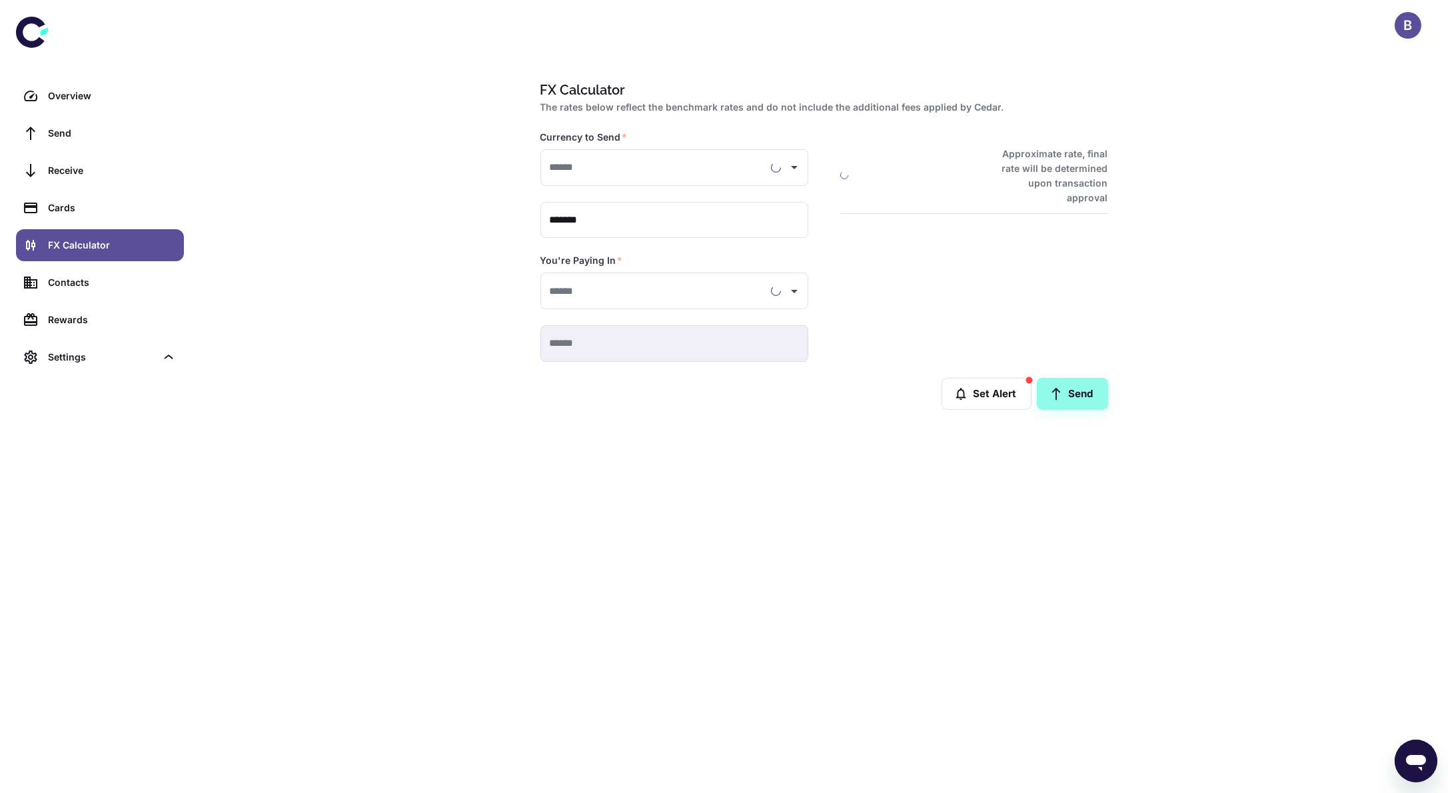 Image resolution: width=1448 pixels, height=793 pixels. I want to click on button: Set Alert, so click(986, 394).